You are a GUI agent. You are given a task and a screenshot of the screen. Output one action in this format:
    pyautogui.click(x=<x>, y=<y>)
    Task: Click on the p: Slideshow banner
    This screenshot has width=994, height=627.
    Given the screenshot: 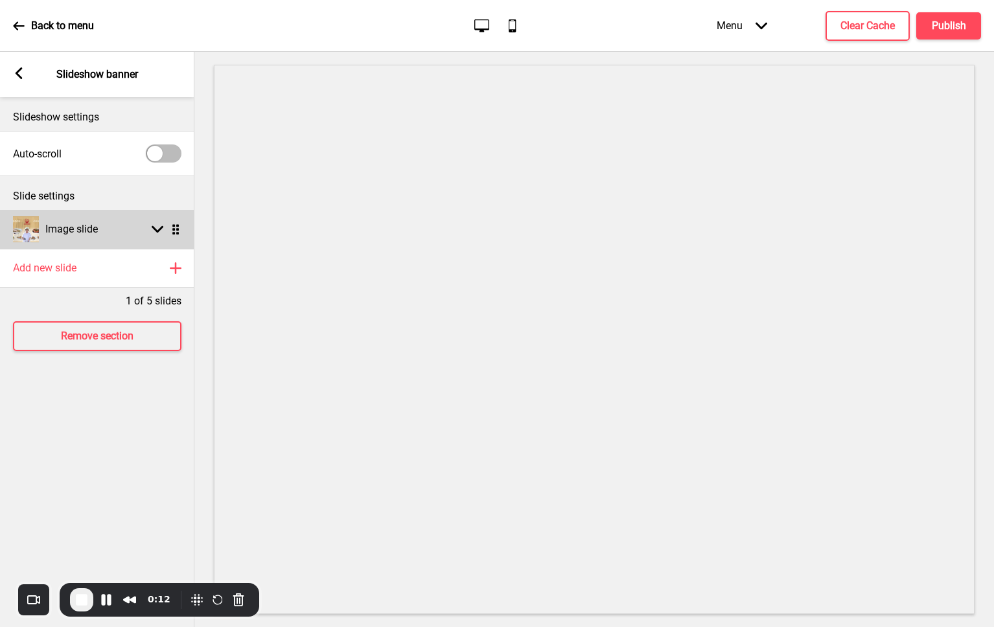 What is the action you would take?
    pyautogui.click(x=97, y=75)
    